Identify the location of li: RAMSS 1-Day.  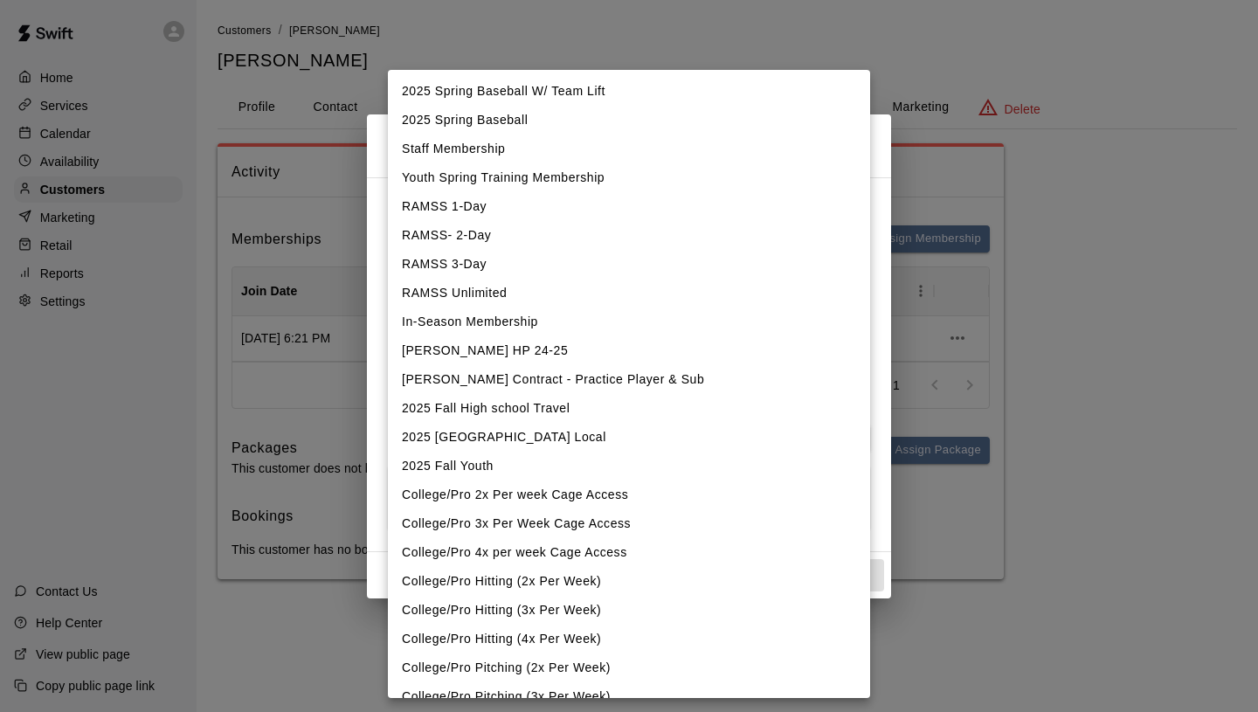
(629, 206).